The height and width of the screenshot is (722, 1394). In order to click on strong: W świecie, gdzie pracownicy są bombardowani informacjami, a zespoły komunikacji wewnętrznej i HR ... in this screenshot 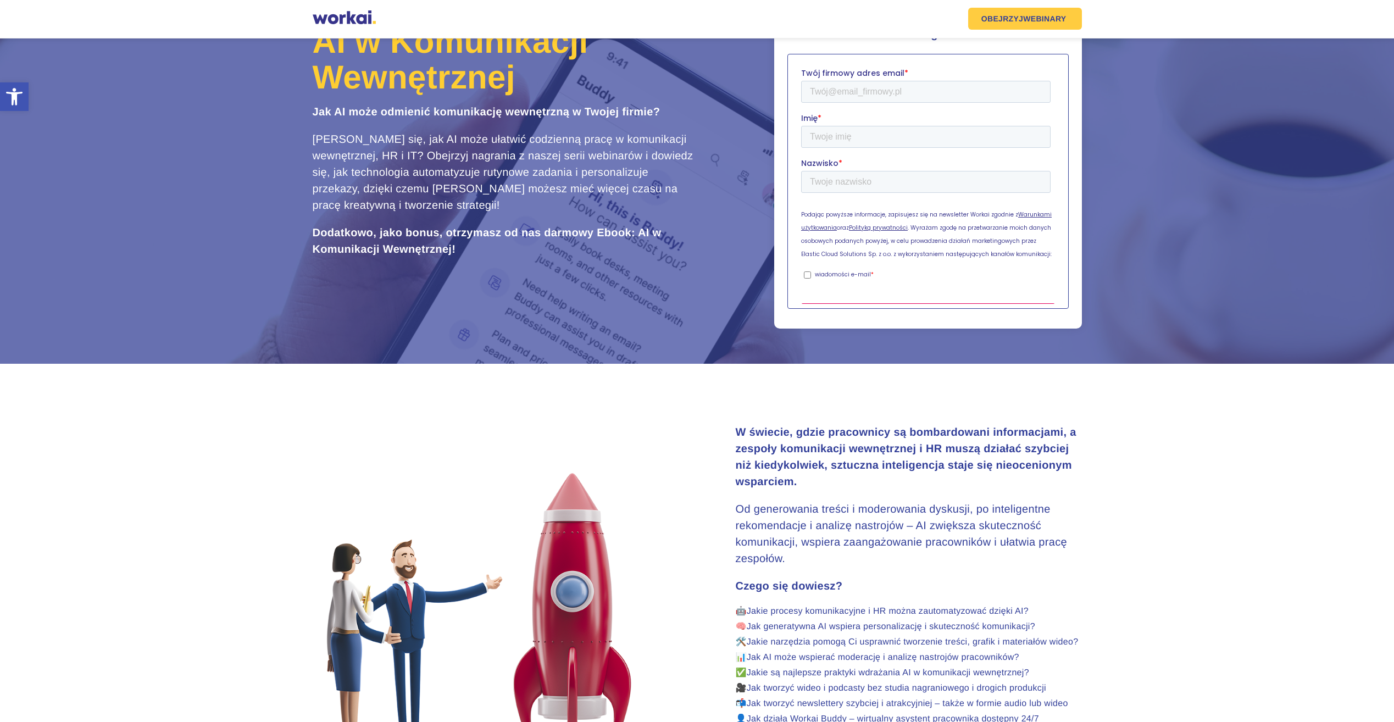, I will do `click(906, 457)`.